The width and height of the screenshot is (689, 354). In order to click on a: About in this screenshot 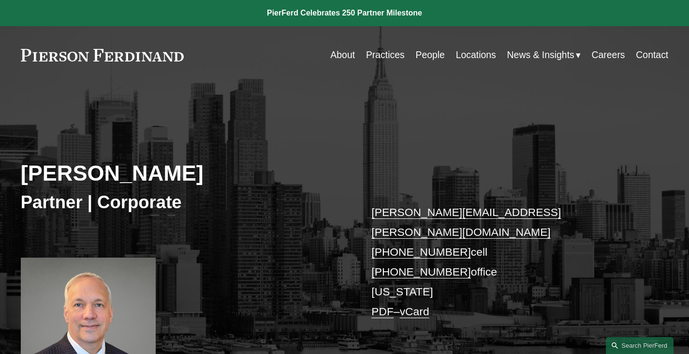, I will do `click(342, 55)`.